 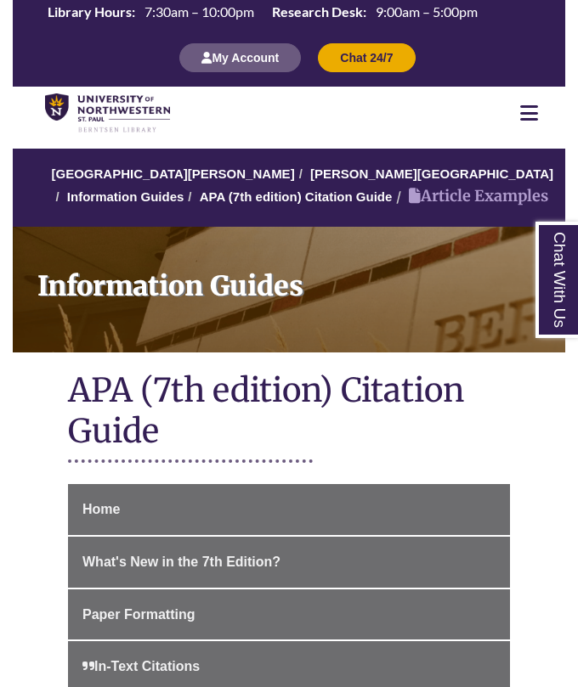 I want to click on a: What's New in the 7th Edition?, so click(x=289, y=562).